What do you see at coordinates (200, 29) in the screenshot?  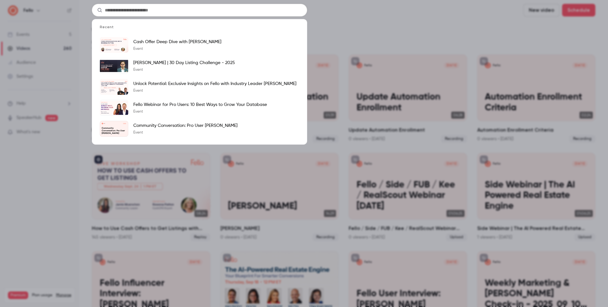 I see `li: Recent` at bounding box center [200, 29].